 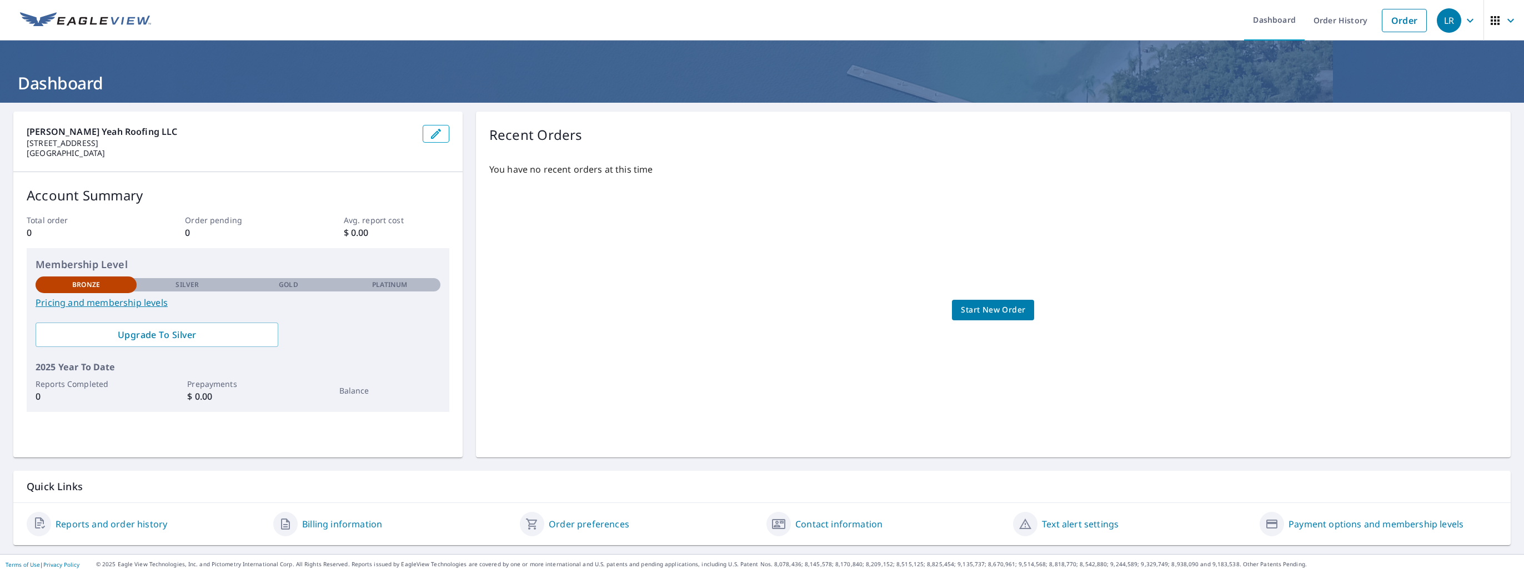 I want to click on p: © 2025 Eagle View Technologies, Inc. and Pictometry International Corp. All Rights Reserved. Repo..., so click(x=807, y=564).